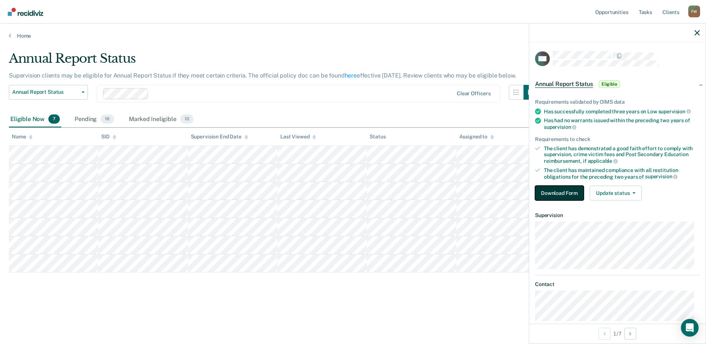 This screenshot has width=706, height=344. Describe the element at coordinates (689, 328) in the screenshot. I see `div: Open Intercom Messenger` at that location.